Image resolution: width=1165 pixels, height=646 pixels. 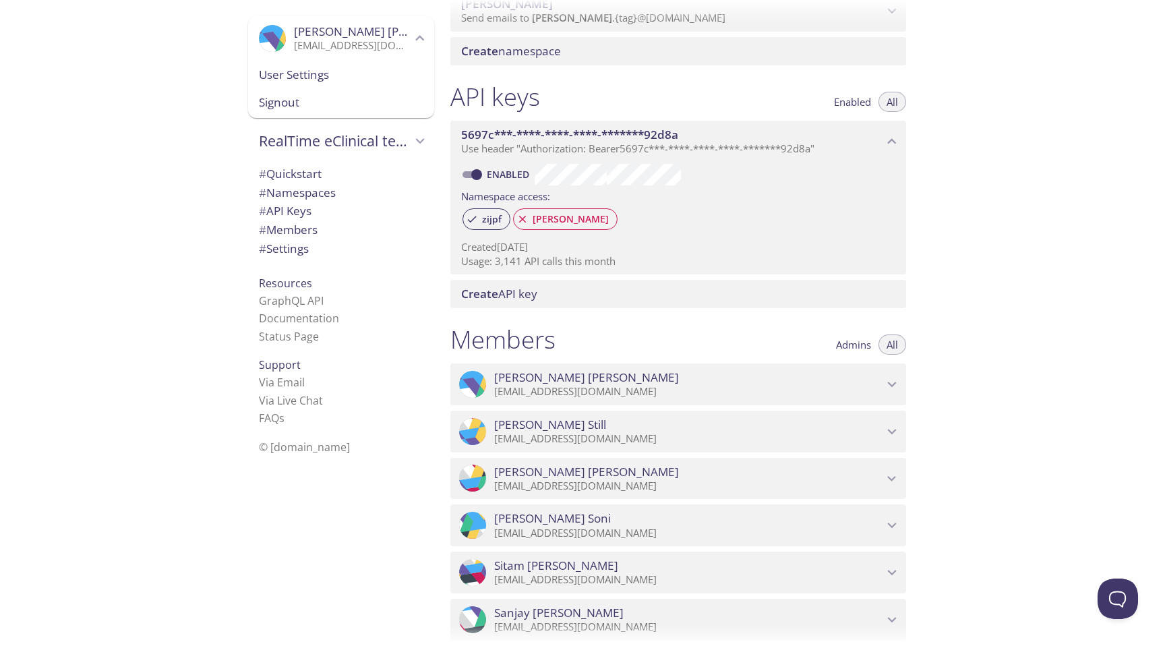 What do you see at coordinates (299, 318) in the screenshot?
I see `a: Documentation` at bounding box center [299, 318].